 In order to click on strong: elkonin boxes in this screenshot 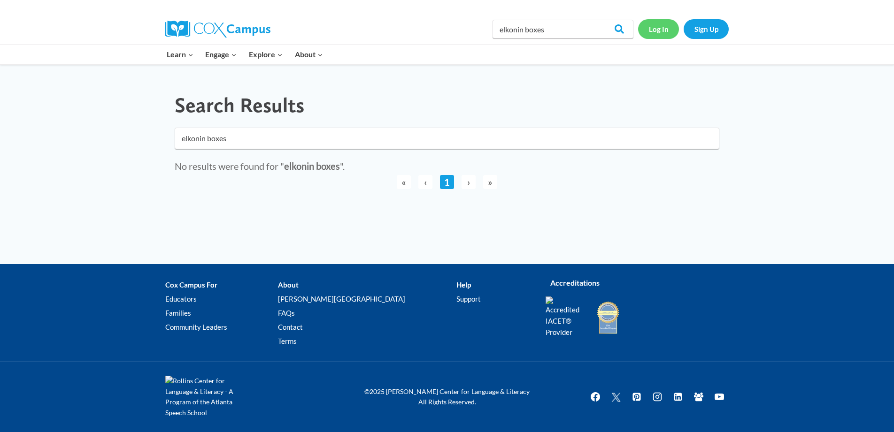, I will do `click(312, 166)`.